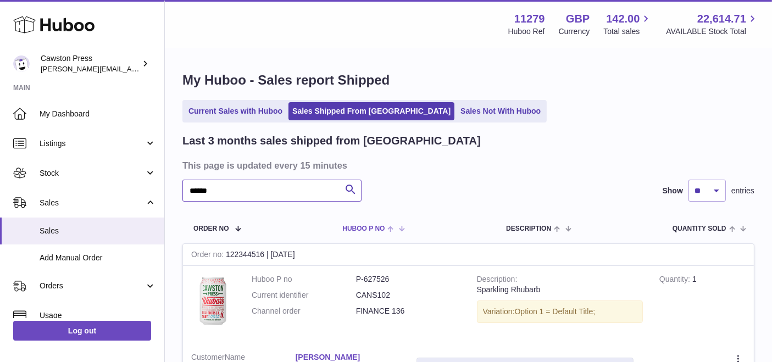 The image size is (772, 362). What do you see at coordinates (92, 173) in the screenshot?
I see `span: Stock` at bounding box center [92, 173].